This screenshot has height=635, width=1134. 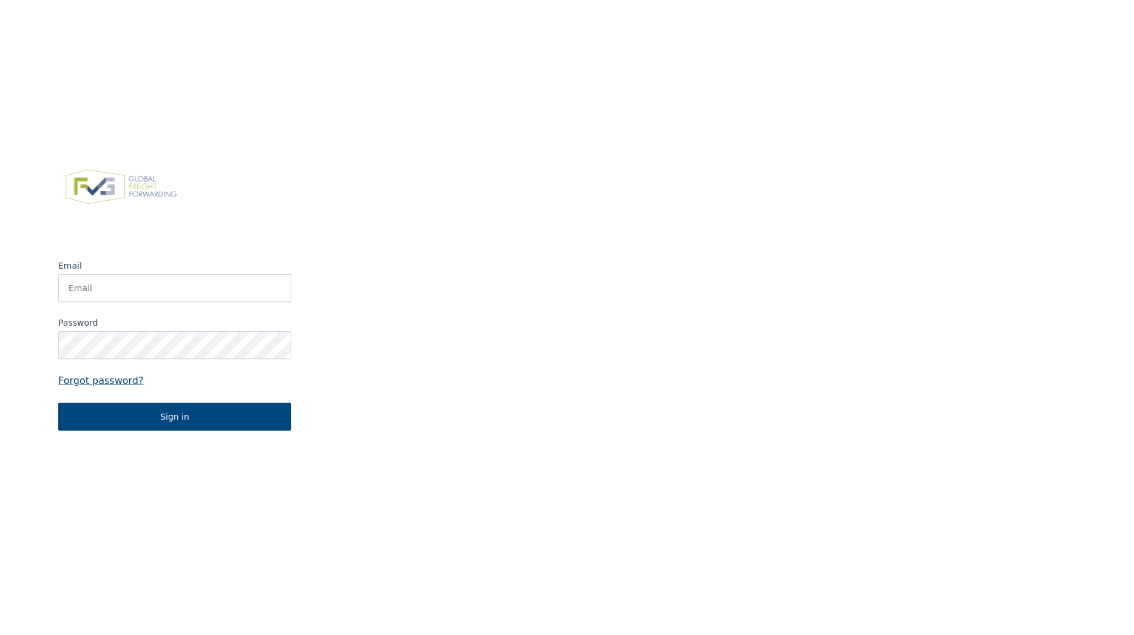 What do you see at coordinates (175, 288) in the screenshot?
I see `input: Email` at bounding box center [175, 288].